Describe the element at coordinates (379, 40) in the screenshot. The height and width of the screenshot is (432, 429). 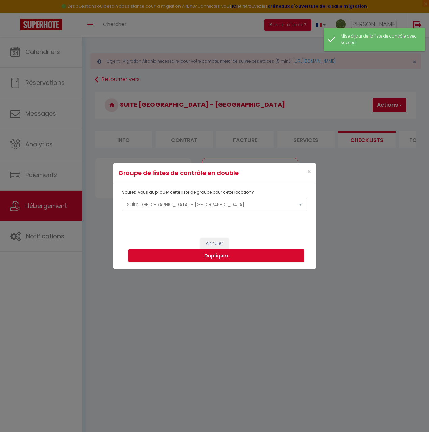
I see `div: Mise à jour de la liste de contrôle avec succès!` at that location.